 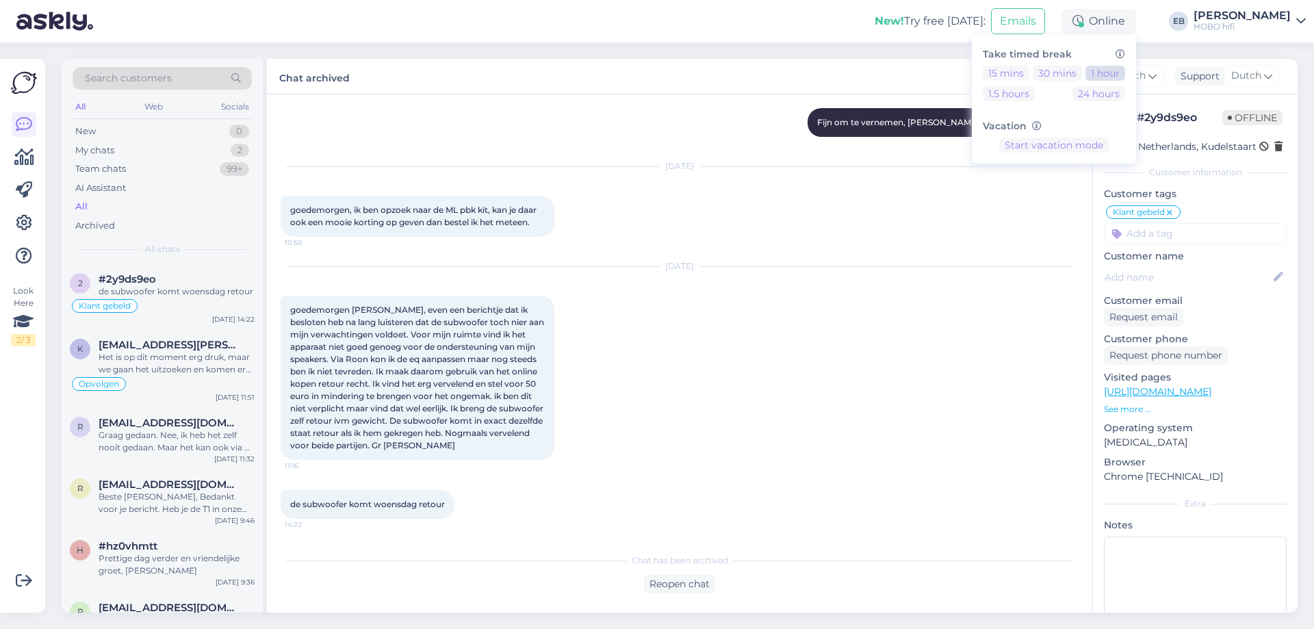 I want to click on span: All chats, so click(x=162, y=249).